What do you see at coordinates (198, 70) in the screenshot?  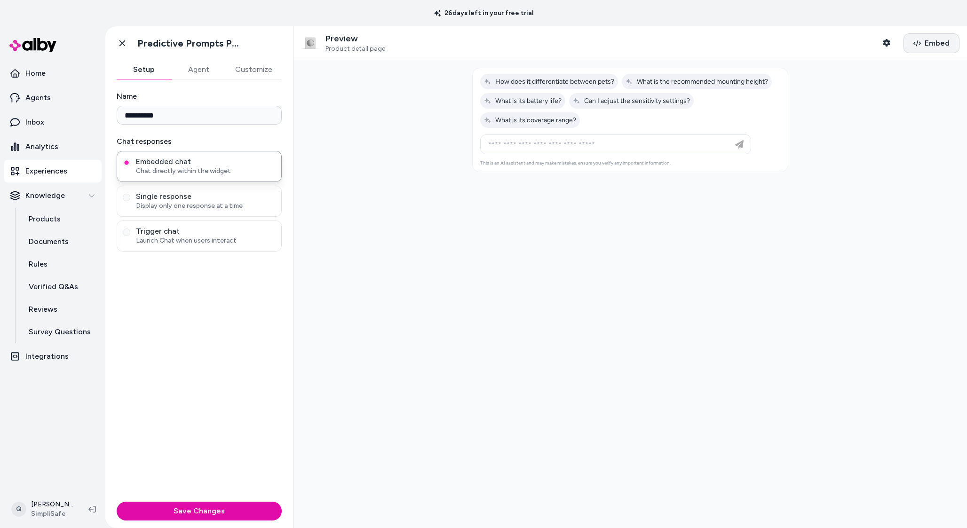 I see `button: Agent` at bounding box center [198, 70].